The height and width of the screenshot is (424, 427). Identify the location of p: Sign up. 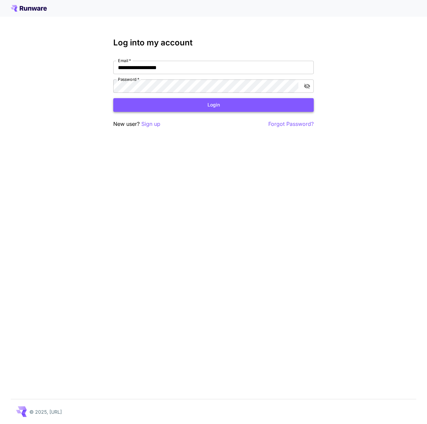
(151, 124).